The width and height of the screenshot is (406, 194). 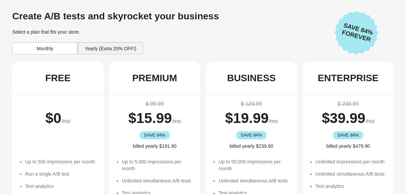 I want to click on div: $ 99.99, so click(x=155, y=104).